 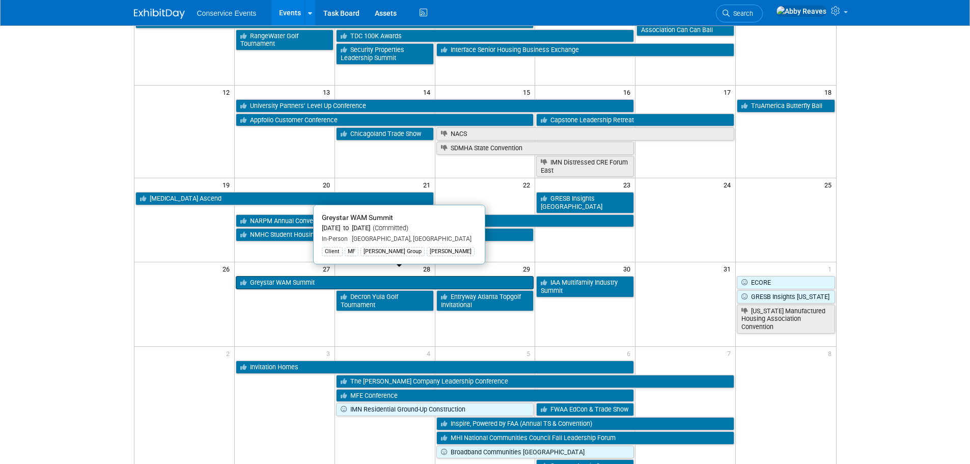 What do you see at coordinates (385, 134) in the screenshot?
I see `a: Chicagoland Trade Show` at bounding box center [385, 134].